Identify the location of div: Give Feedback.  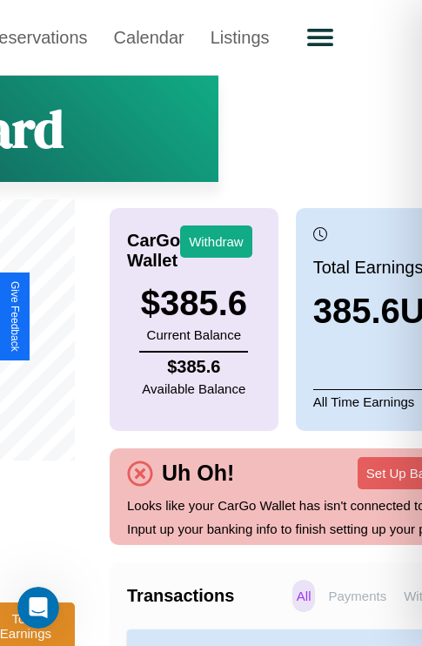
(15, 316).